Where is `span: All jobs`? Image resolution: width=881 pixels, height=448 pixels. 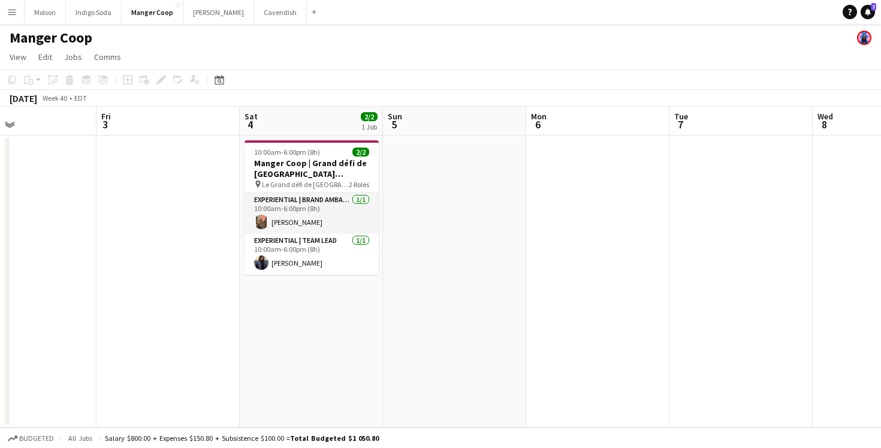
span: All jobs is located at coordinates (80, 438).